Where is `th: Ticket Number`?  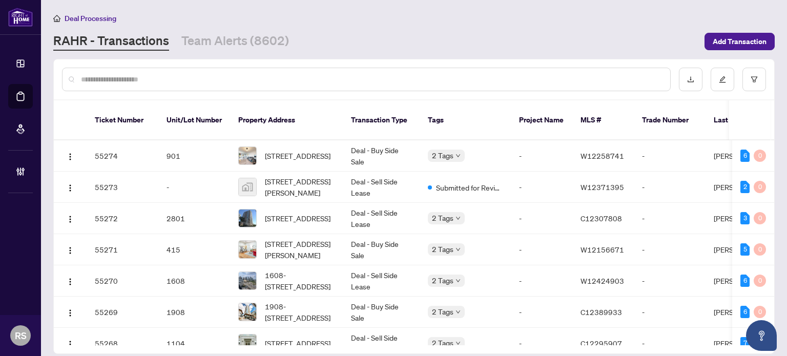
th: Ticket Number is located at coordinates (122, 120).